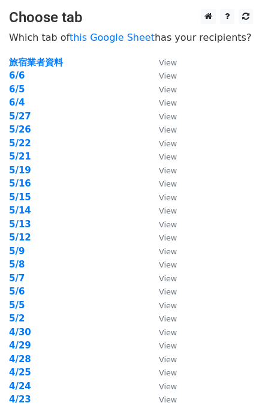  What do you see at coordinates (20, 129) in the screenshot?
I see `a: 5/26` at bounding box center [20, 129].